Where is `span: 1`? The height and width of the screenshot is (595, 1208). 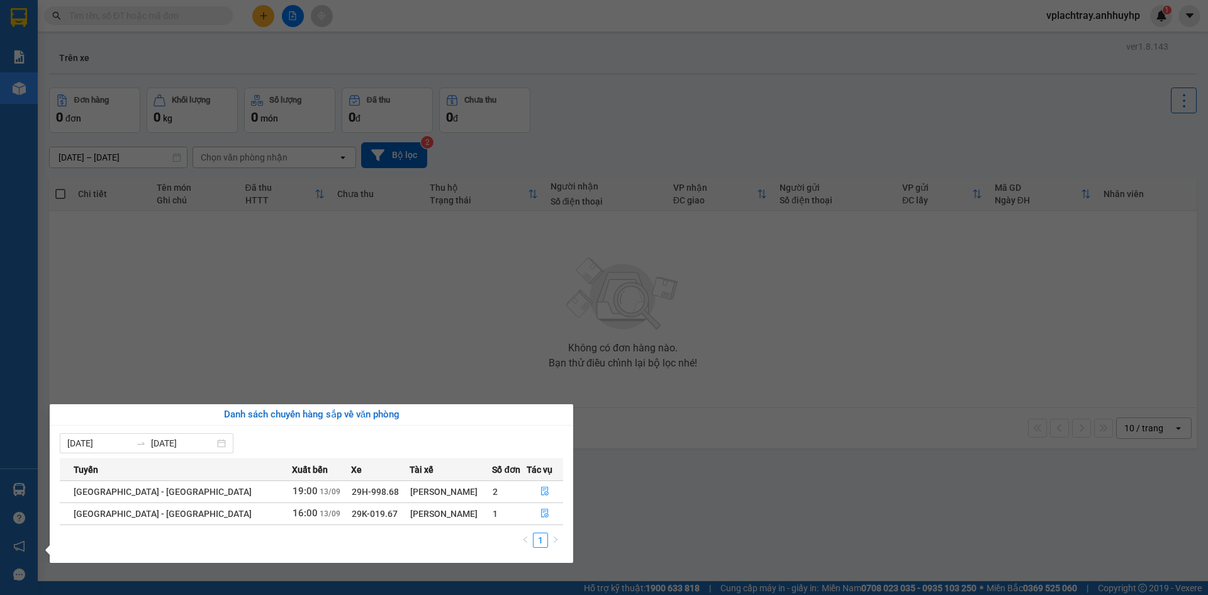 span: 1 is located at coordinates (495, 514).